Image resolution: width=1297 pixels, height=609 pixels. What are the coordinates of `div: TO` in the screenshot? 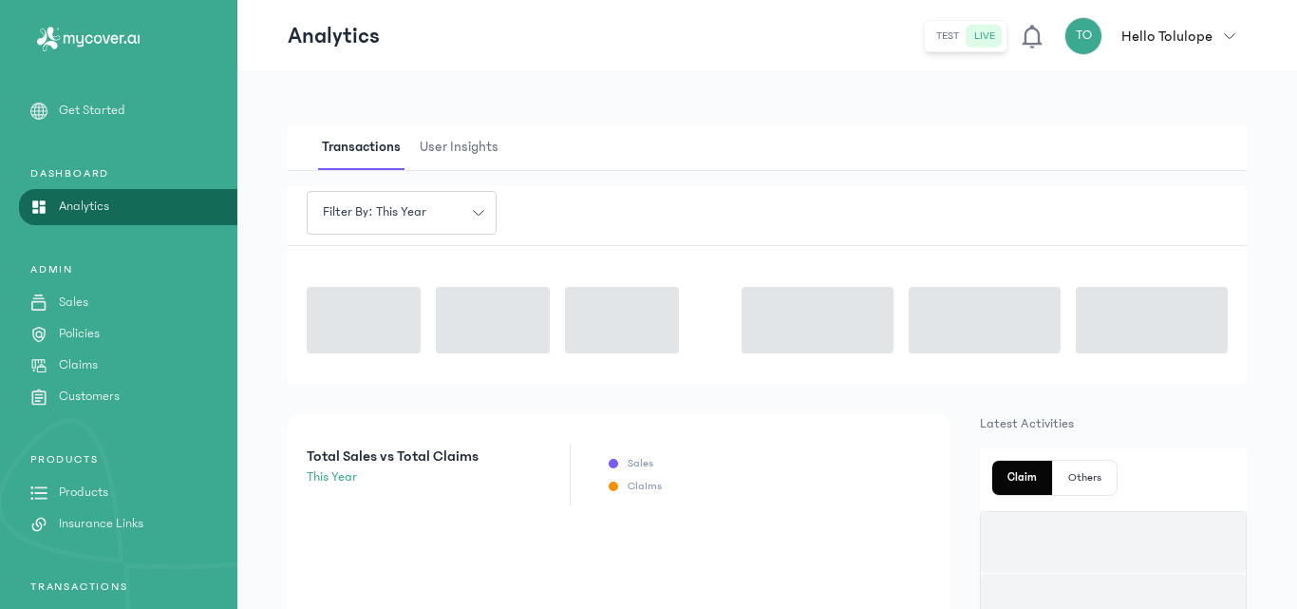 It's located at (1083, 36).